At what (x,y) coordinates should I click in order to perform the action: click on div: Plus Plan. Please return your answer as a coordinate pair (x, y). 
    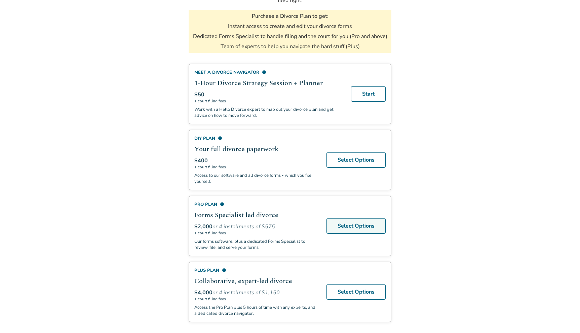
    Looking at the image, I should click on (256, 270).